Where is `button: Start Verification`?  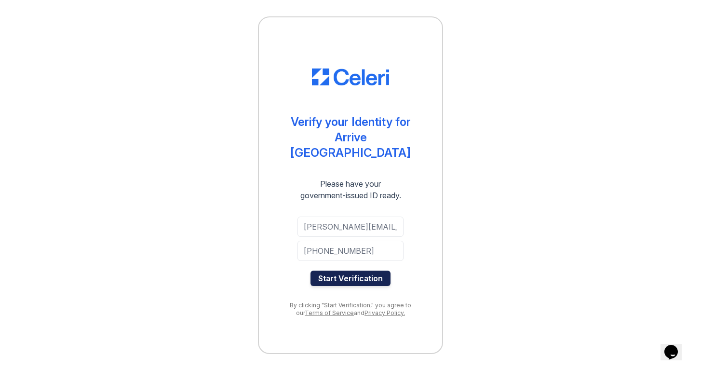 button: Start Verification is located at coordinates (351, 278).